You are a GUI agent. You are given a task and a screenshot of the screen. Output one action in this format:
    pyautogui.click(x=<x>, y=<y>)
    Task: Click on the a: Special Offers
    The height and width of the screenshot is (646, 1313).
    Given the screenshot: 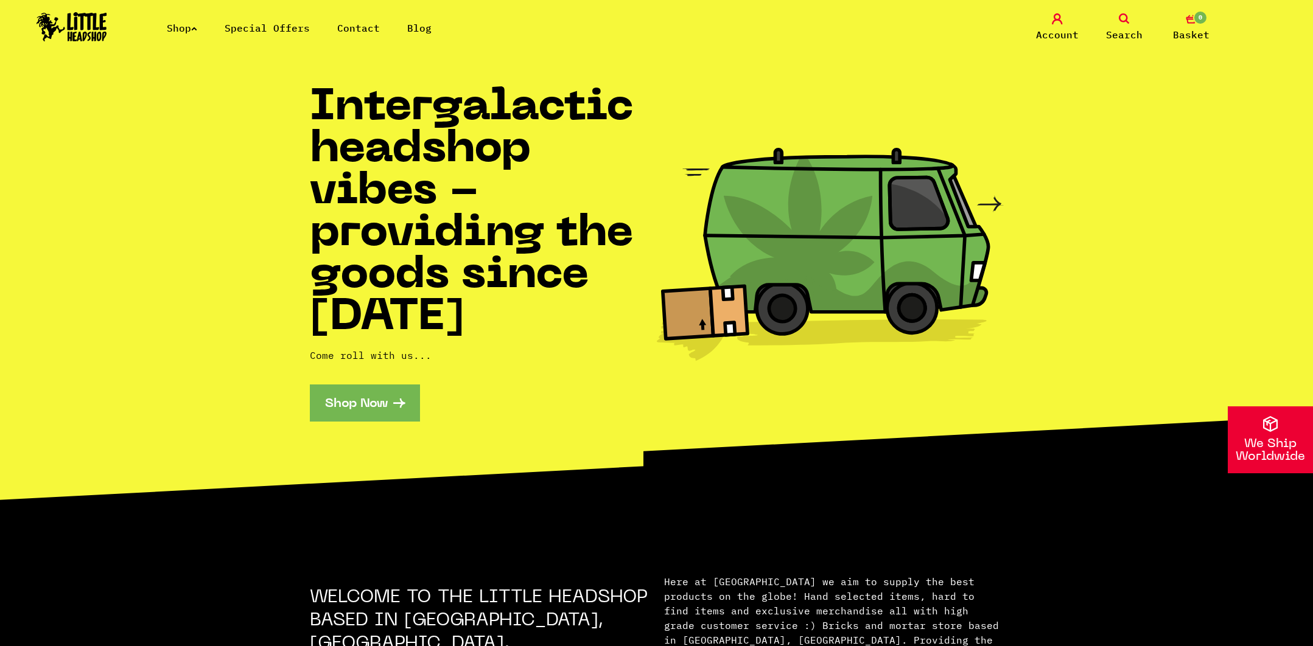 What is the action you would take?
    pyautogui.click(x=267, y=28)
    